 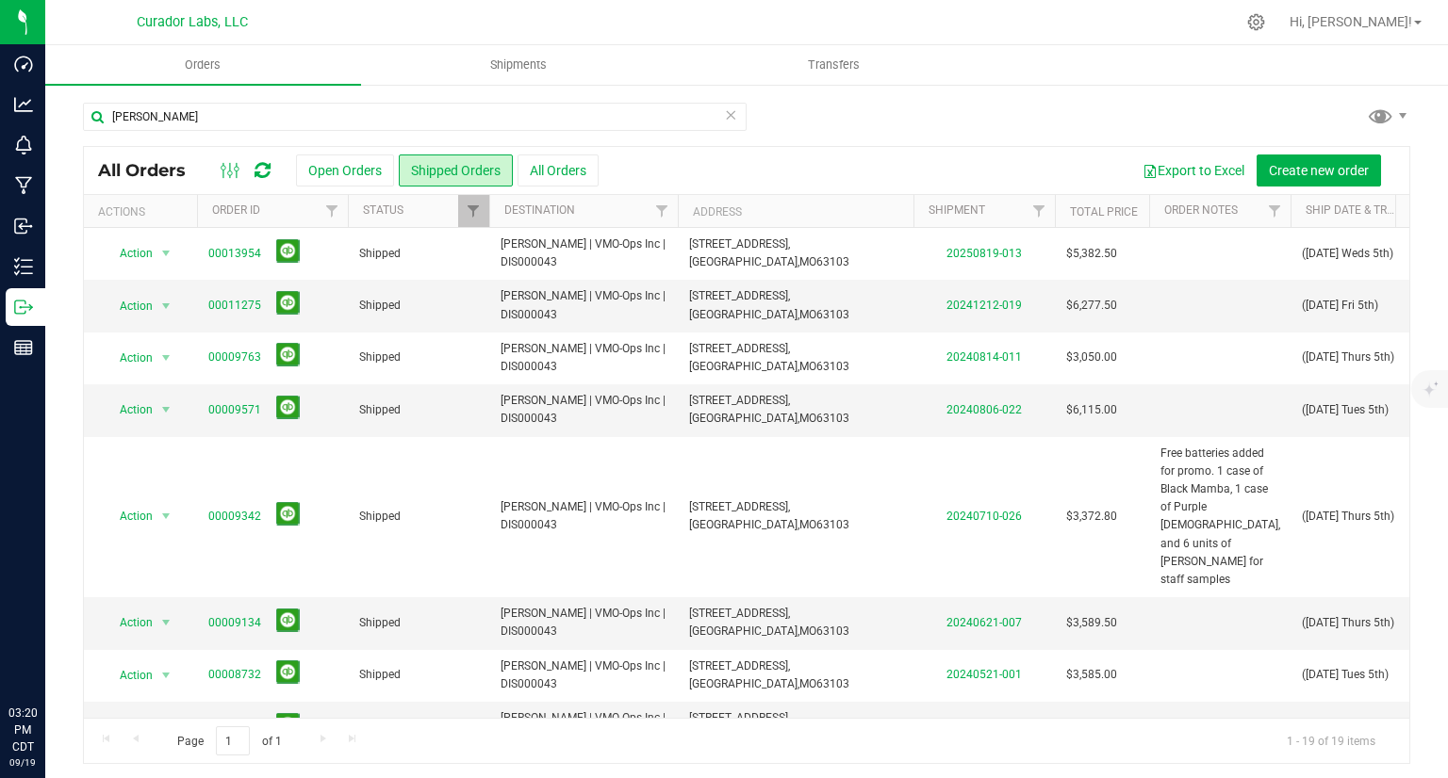 What do you see at coordinates (24, 267) in the screenshot?
I see `inline-svg: Inventory` at bounding box center [24, 267].